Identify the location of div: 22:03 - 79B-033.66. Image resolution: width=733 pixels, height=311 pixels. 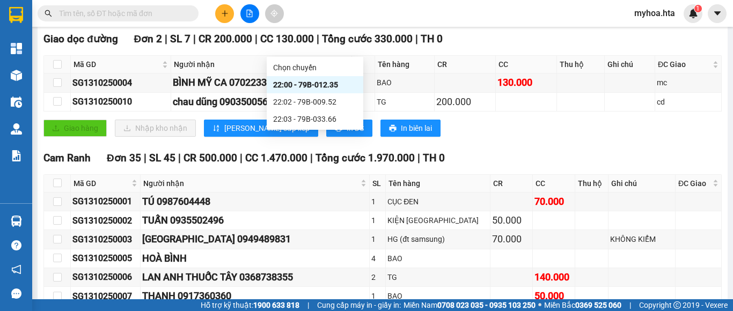
(315, 119).